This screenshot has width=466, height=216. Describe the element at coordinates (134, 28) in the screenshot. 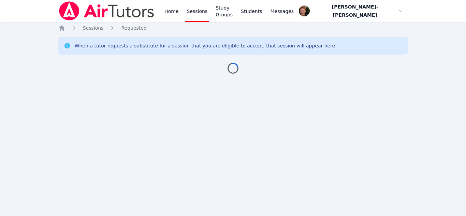

I see `span: Requested` at that location.